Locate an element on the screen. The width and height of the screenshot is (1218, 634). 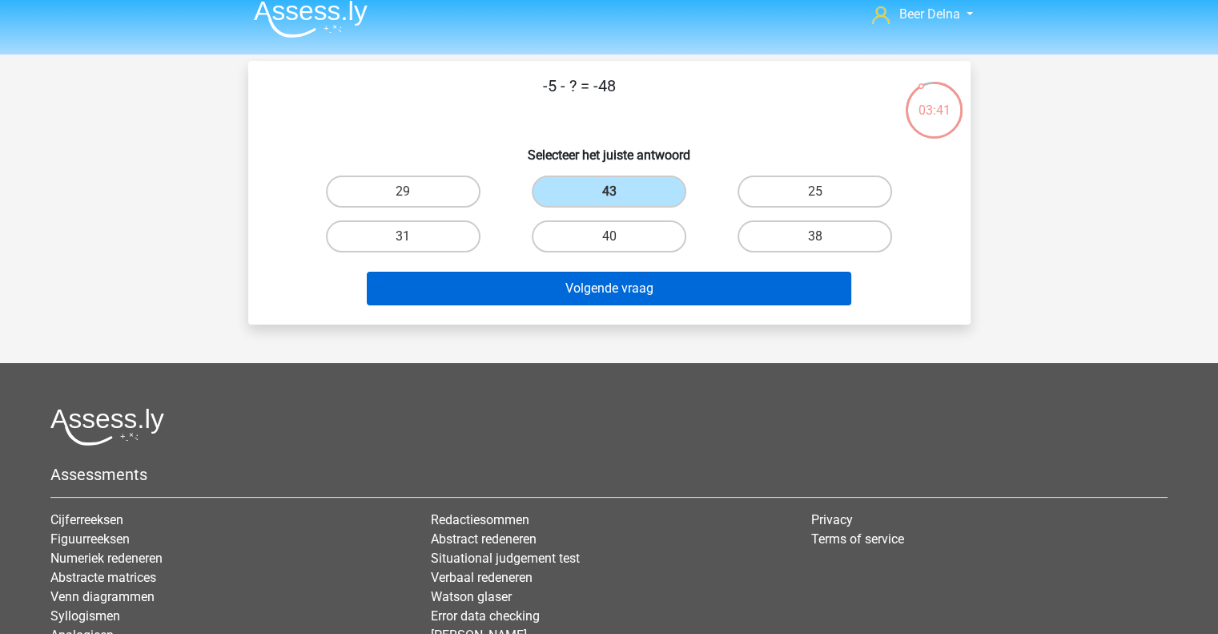
label: 29 is located at coordinates (403, 191).